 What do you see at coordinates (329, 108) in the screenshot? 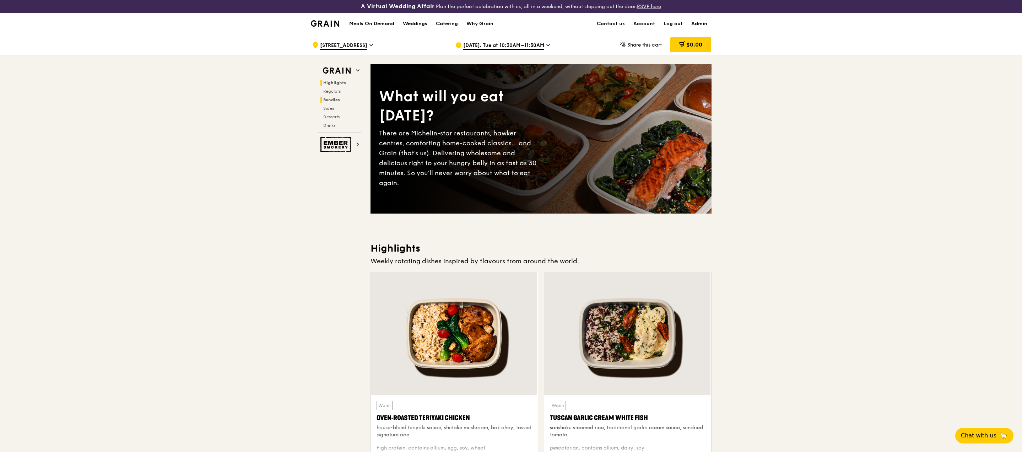
I see `span: Sides` at bounding box center [329, 108].